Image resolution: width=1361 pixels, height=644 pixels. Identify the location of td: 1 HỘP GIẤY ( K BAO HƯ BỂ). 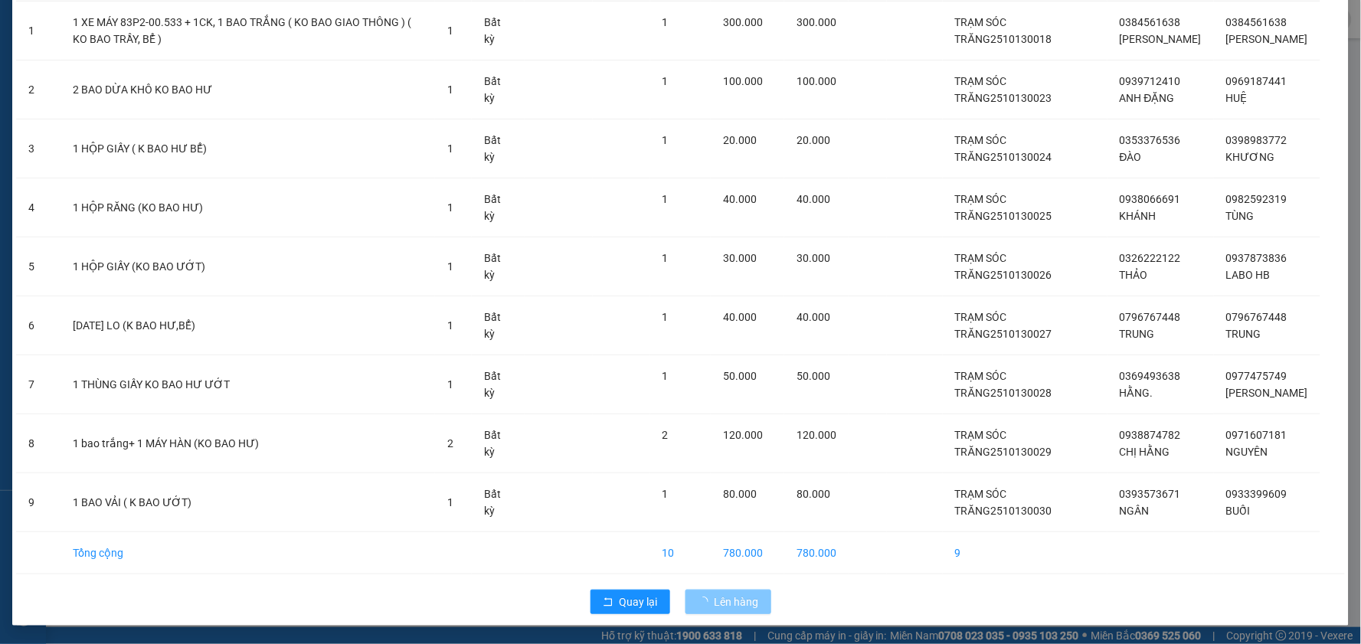
(247, 149).